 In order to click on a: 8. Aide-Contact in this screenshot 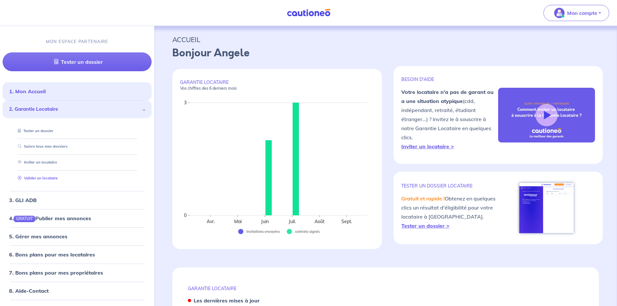, I will do `click(29, 291)`.